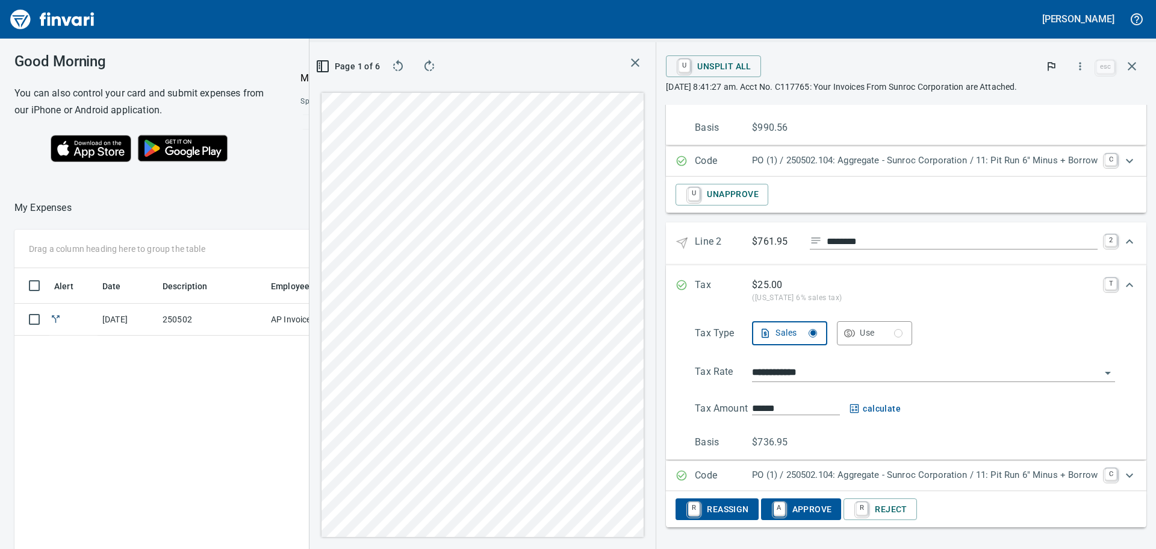 The height and width of the screenshot is (549, 1156). What do you see at coordinates (349, 66) in the screenshot?
I see `span: Page 1 of 6` at bounding box center [349, 66].